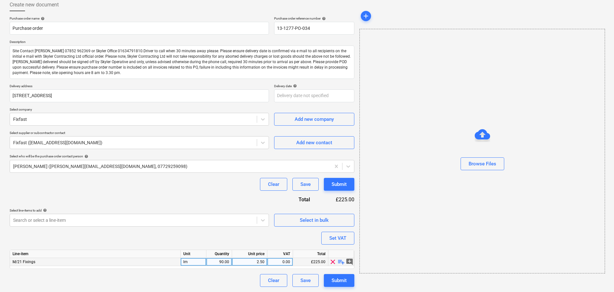  What do you see at coordinates (337, 238) in the screenshot?
I see `button: Set VAT` at bounding box center [337, 238].